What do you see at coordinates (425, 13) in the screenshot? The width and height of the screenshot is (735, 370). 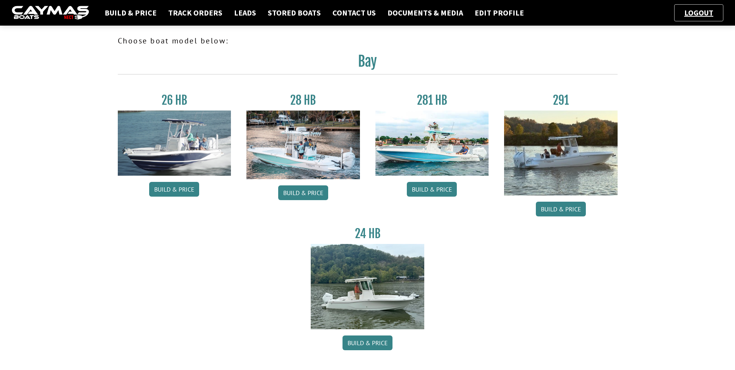 I see `a: Documents & Media` at bounding box center [425, 13].